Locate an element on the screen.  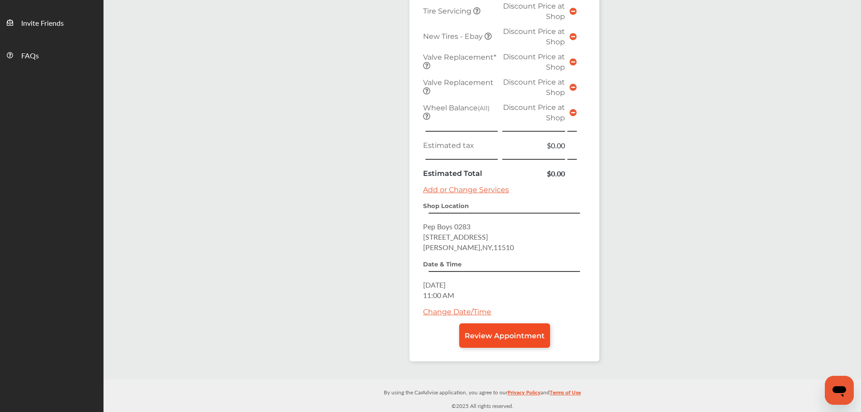
a: Terms of Use is located at coordinates (565, 394).